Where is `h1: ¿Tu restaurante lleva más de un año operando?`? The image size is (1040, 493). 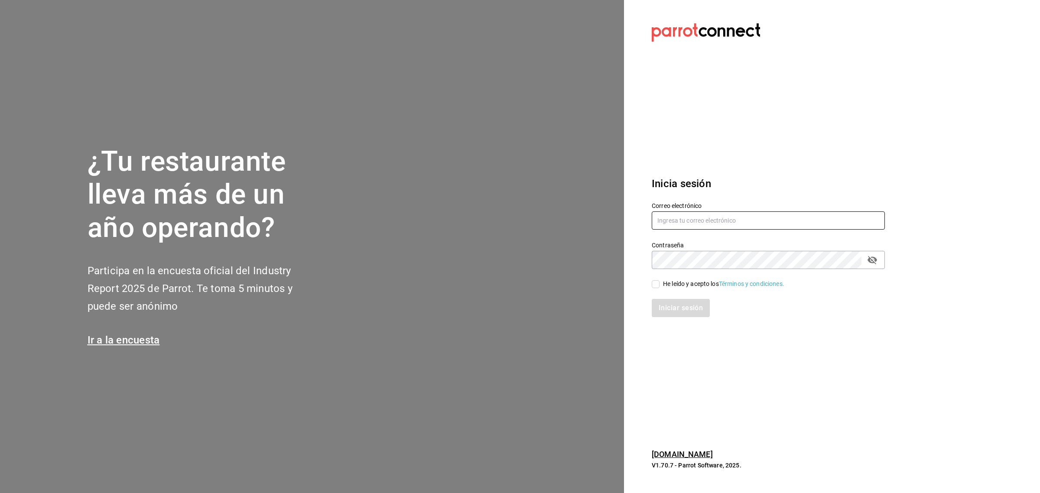 h1: ¿Tu restaurante lleva más de un año operando? is located at coordinates (204, 195).